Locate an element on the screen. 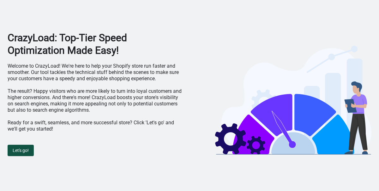  span: Let's go! is located at coordinates (21, 151).